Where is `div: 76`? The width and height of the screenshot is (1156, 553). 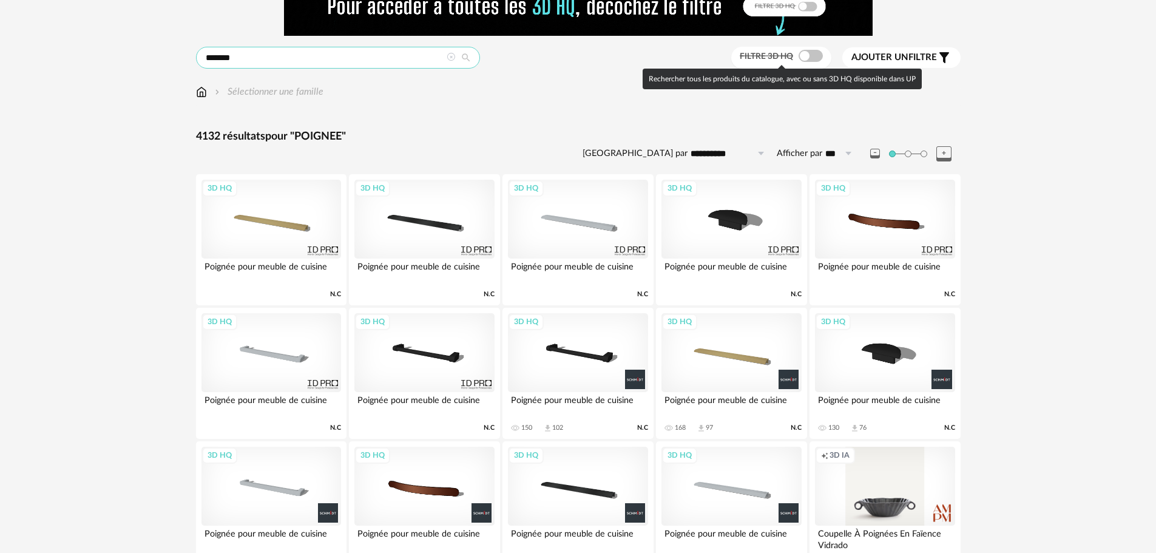 div: 76 is located at coordinates (863, 428).